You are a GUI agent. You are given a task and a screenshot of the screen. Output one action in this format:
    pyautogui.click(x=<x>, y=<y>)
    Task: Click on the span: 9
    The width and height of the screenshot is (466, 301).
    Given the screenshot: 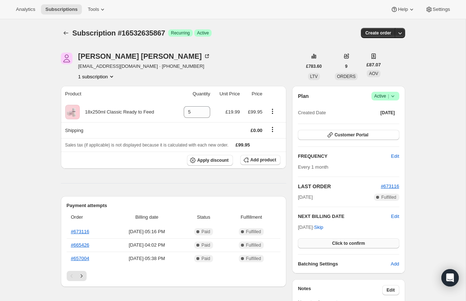 What is the action you would take?
    pyautogui.click(x=346, y=66)
    